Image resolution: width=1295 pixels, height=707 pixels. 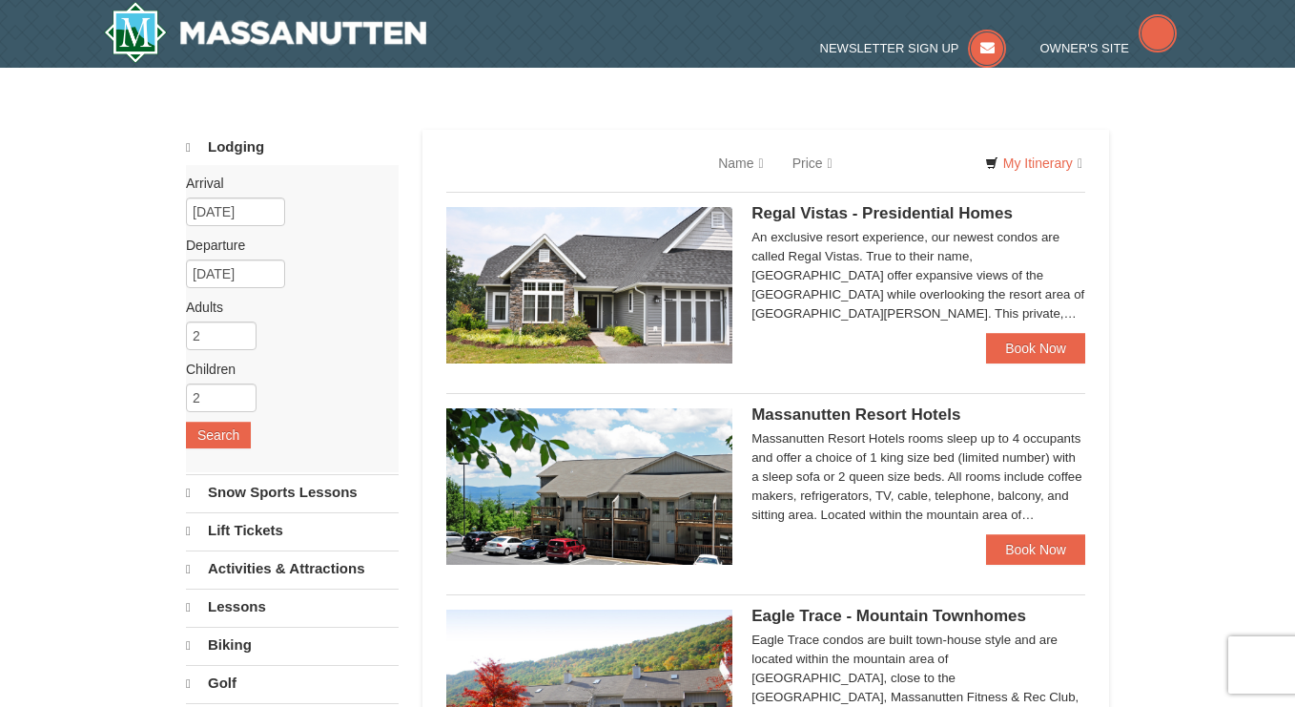 I want to click on a: Owner's Site, so click(x=1109, y=48).